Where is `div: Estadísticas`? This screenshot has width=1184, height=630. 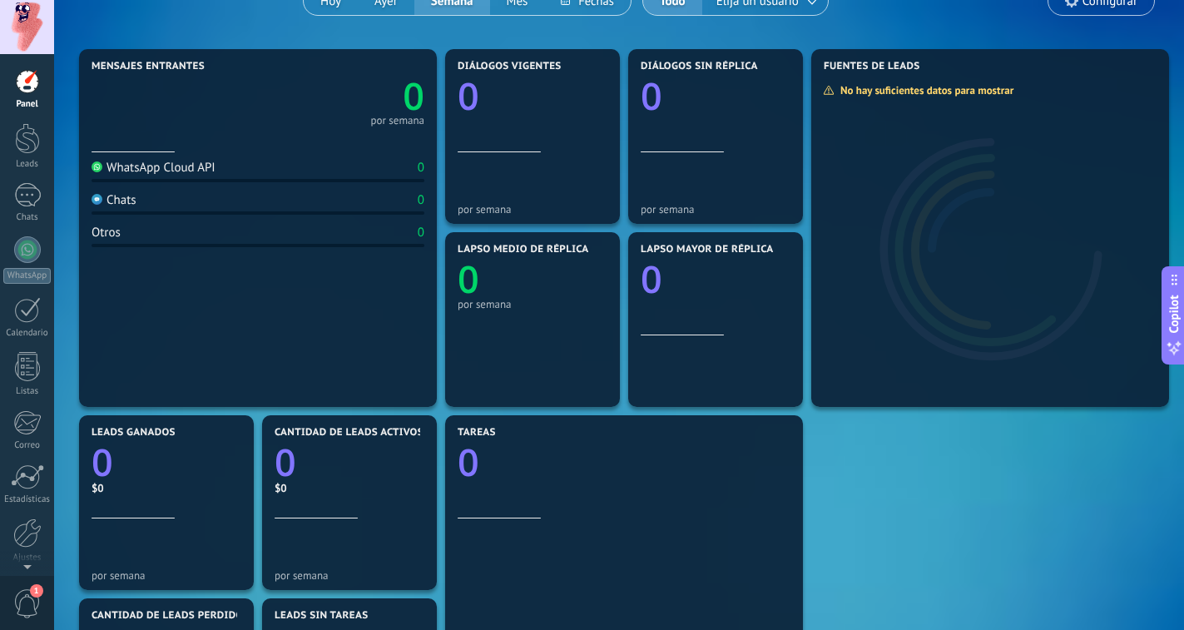 div: Estadísticas is located at coordinates (27, 499).